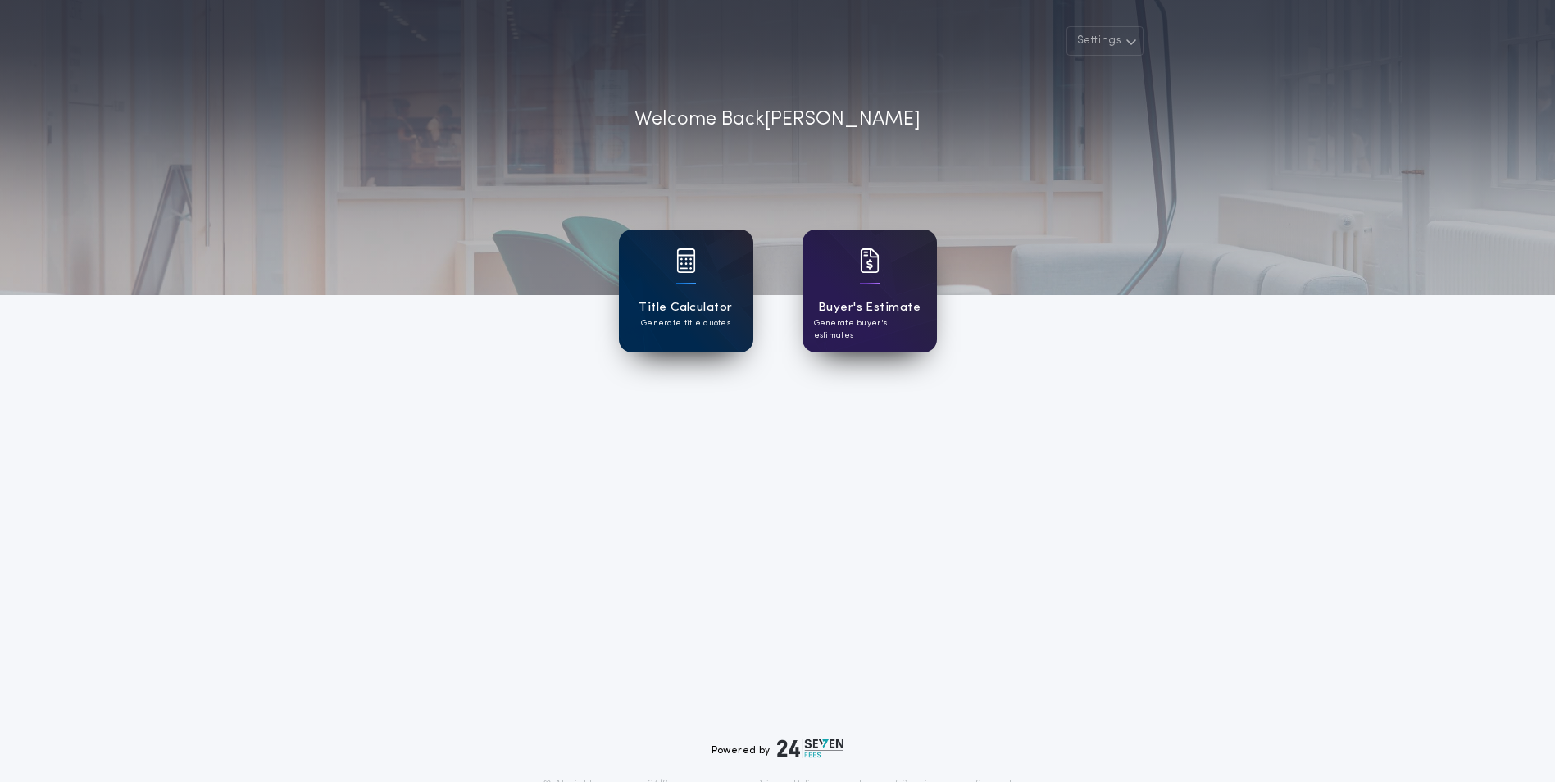 Image resolution: width=1555 pixels, height=782 pixels. Describe the element at coordinates (869, 307) in the screenshot. I see `h1: Buyer's Estimate` at that location.